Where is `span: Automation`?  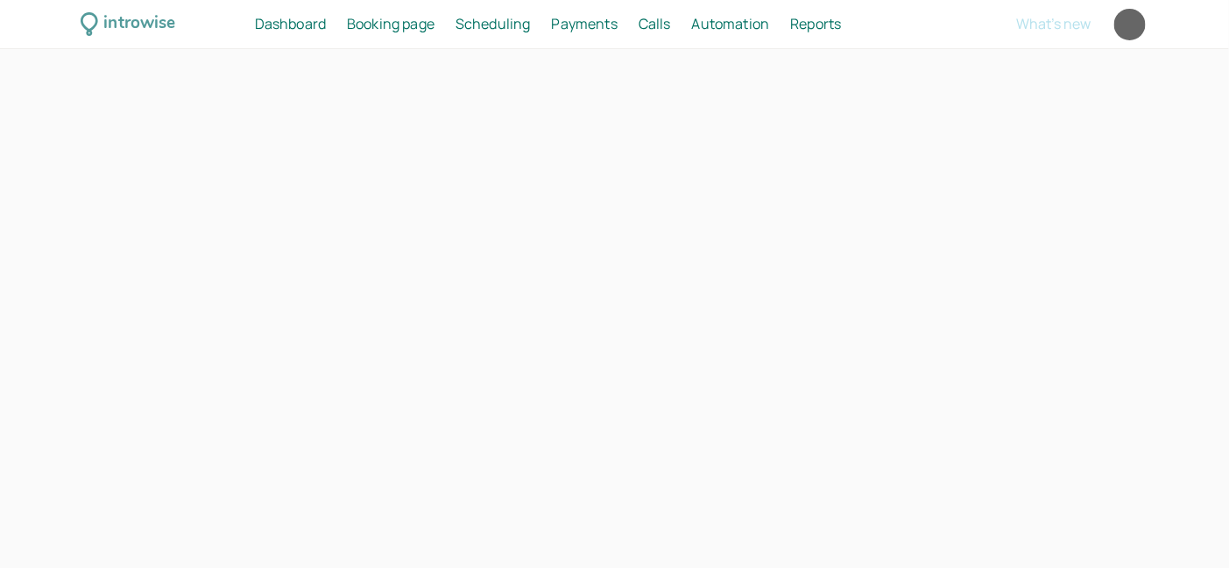
span: Automation is located at coordinates (731, 24).